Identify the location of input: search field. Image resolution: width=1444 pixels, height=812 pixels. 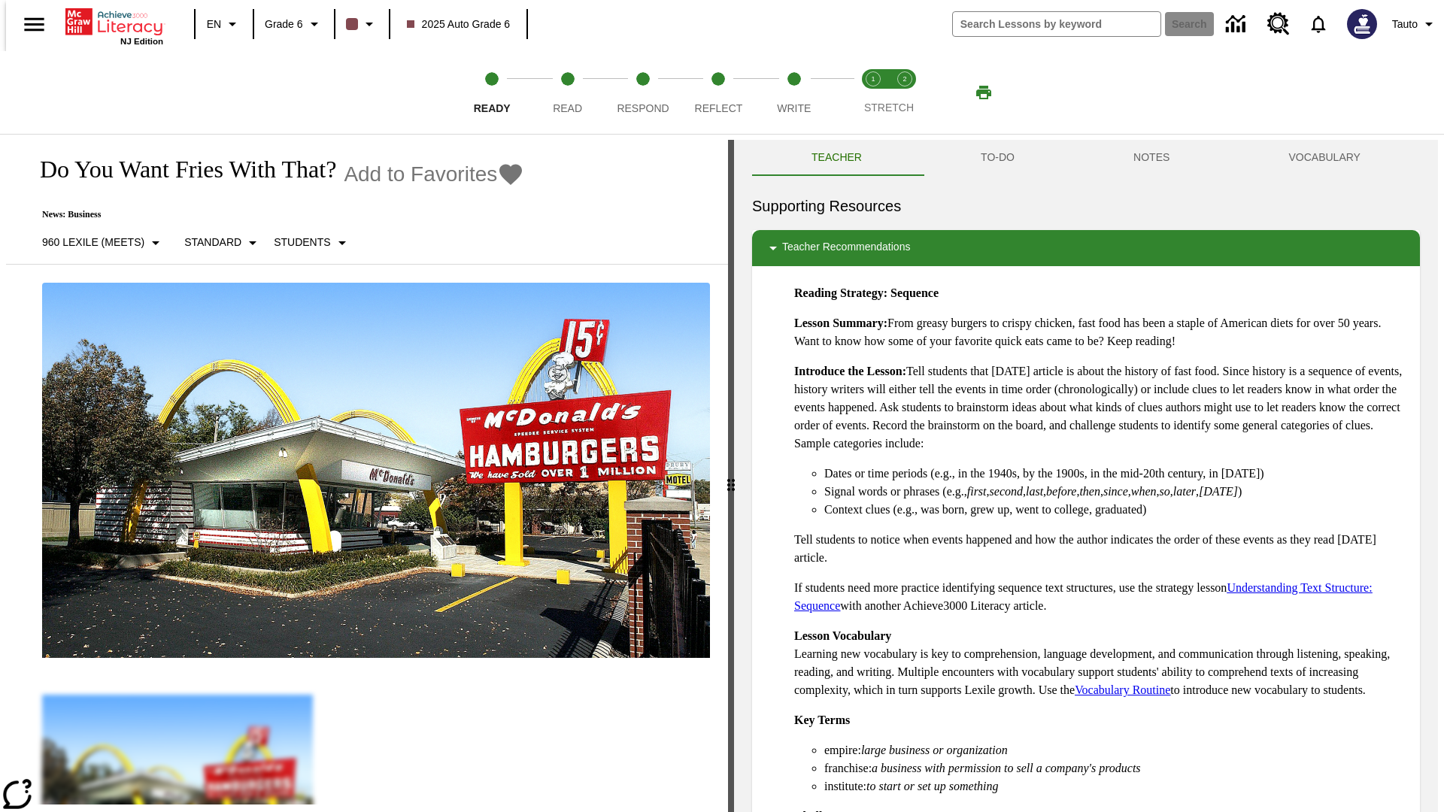
(1057, 24).